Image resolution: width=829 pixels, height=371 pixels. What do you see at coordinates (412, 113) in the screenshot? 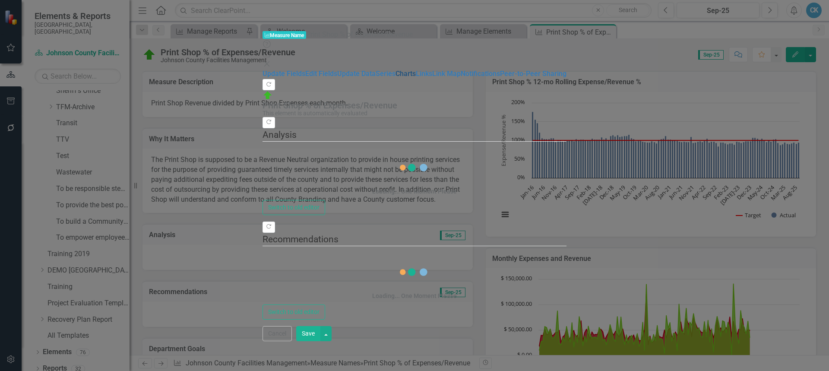
I see `div: This element is automatically evaluated` at bounding box center [412, 113].